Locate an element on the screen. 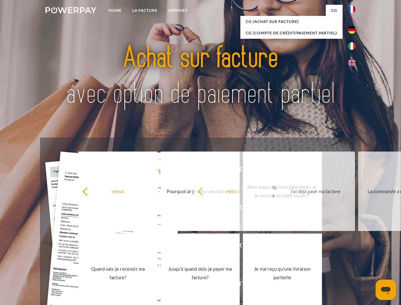 The width and height of the screenshot is (401, 305). div: Jusqu'à quand dois-je payer ma facture? is located at coordinates (200, 273).